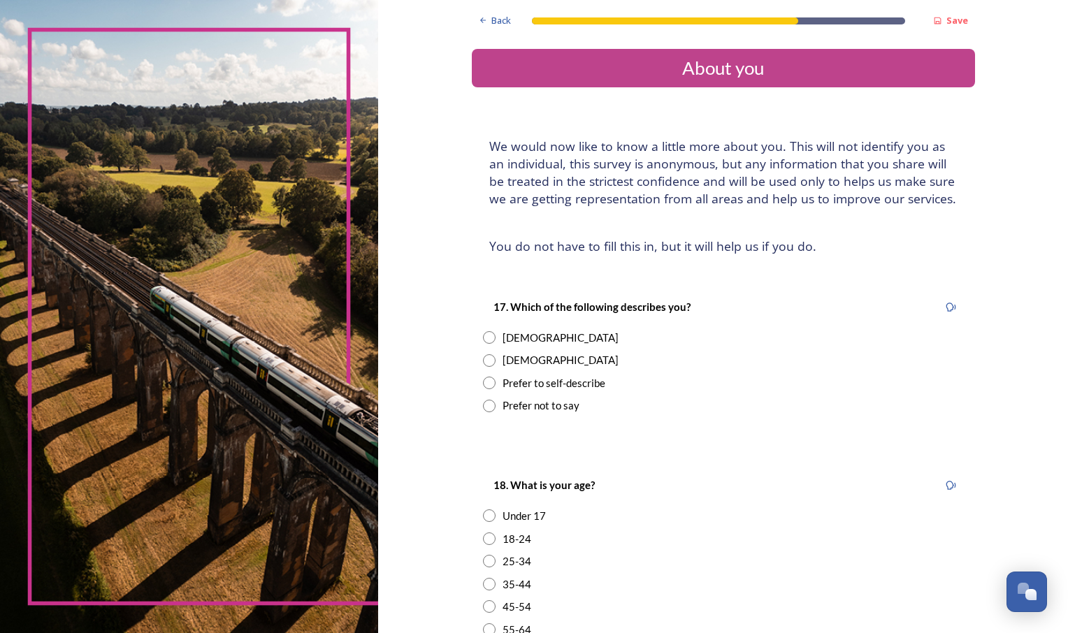  I want to click on div: Under 17, so click(524, 516).